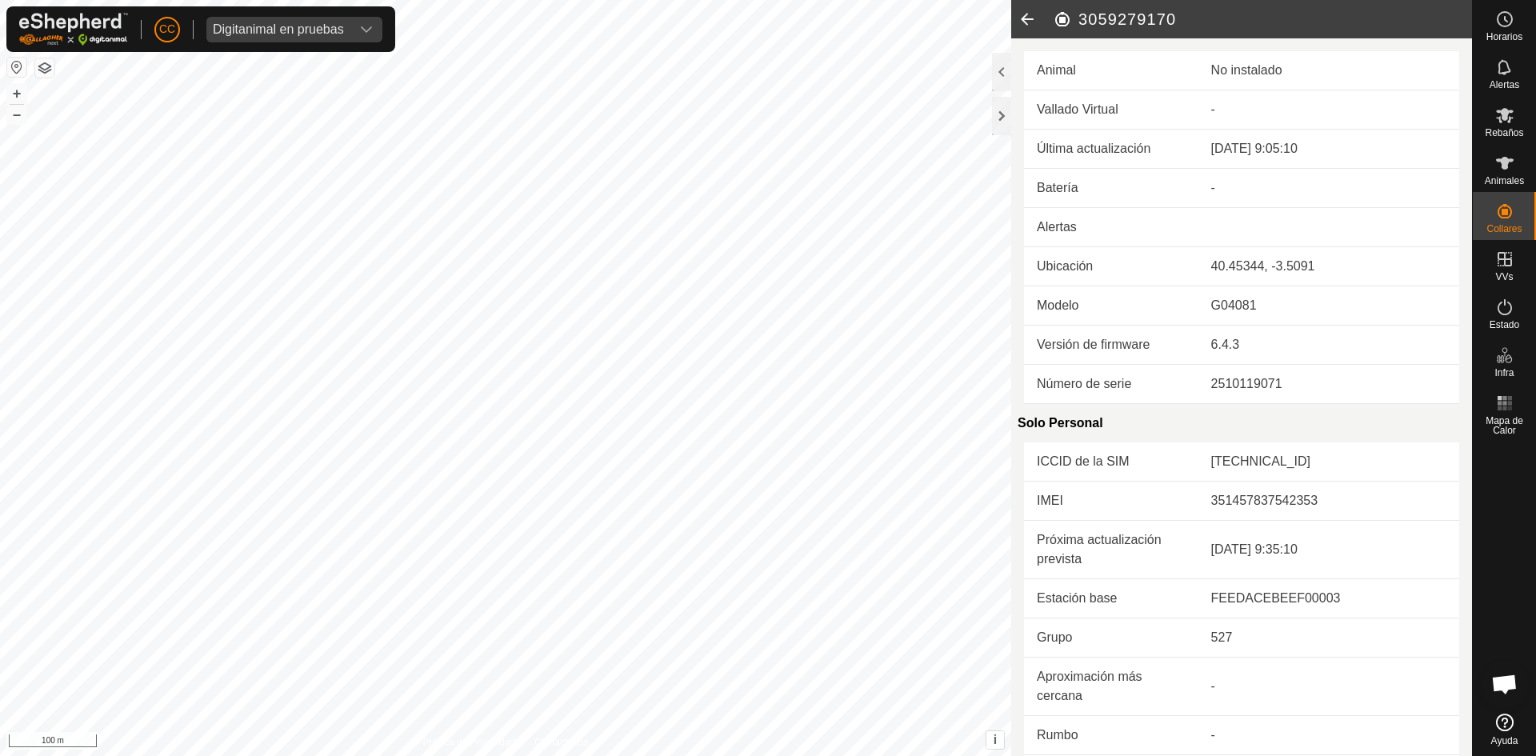 This screenshot has width=1536, height=756. I want to click on h2: 3059279170, so click(1262, 19).